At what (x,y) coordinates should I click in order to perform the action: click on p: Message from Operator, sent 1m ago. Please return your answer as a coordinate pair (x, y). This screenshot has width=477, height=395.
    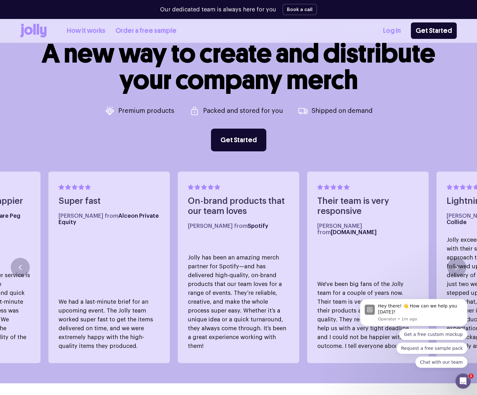
    Looking at the image, I should click on (70, 26).